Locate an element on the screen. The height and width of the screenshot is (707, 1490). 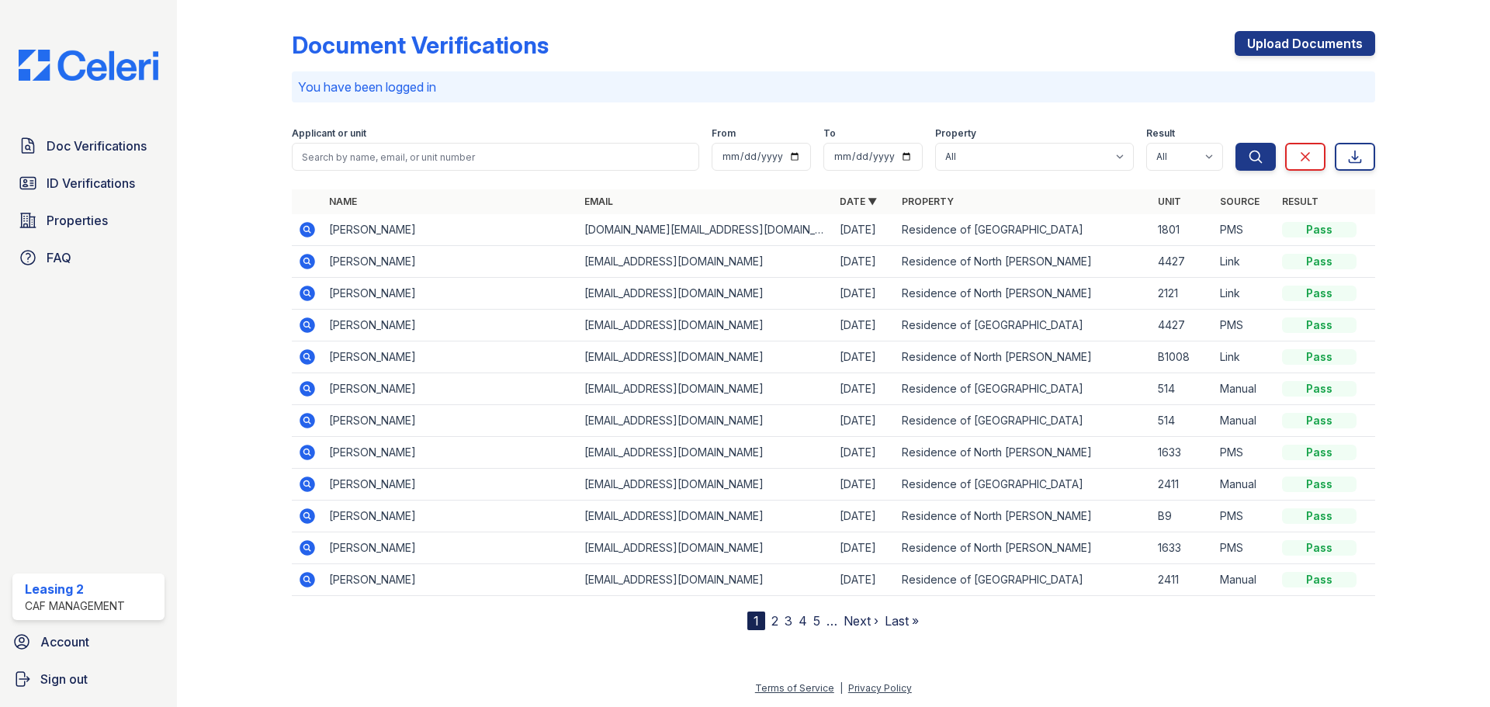
a: Account is located at coordinates (88, 642).